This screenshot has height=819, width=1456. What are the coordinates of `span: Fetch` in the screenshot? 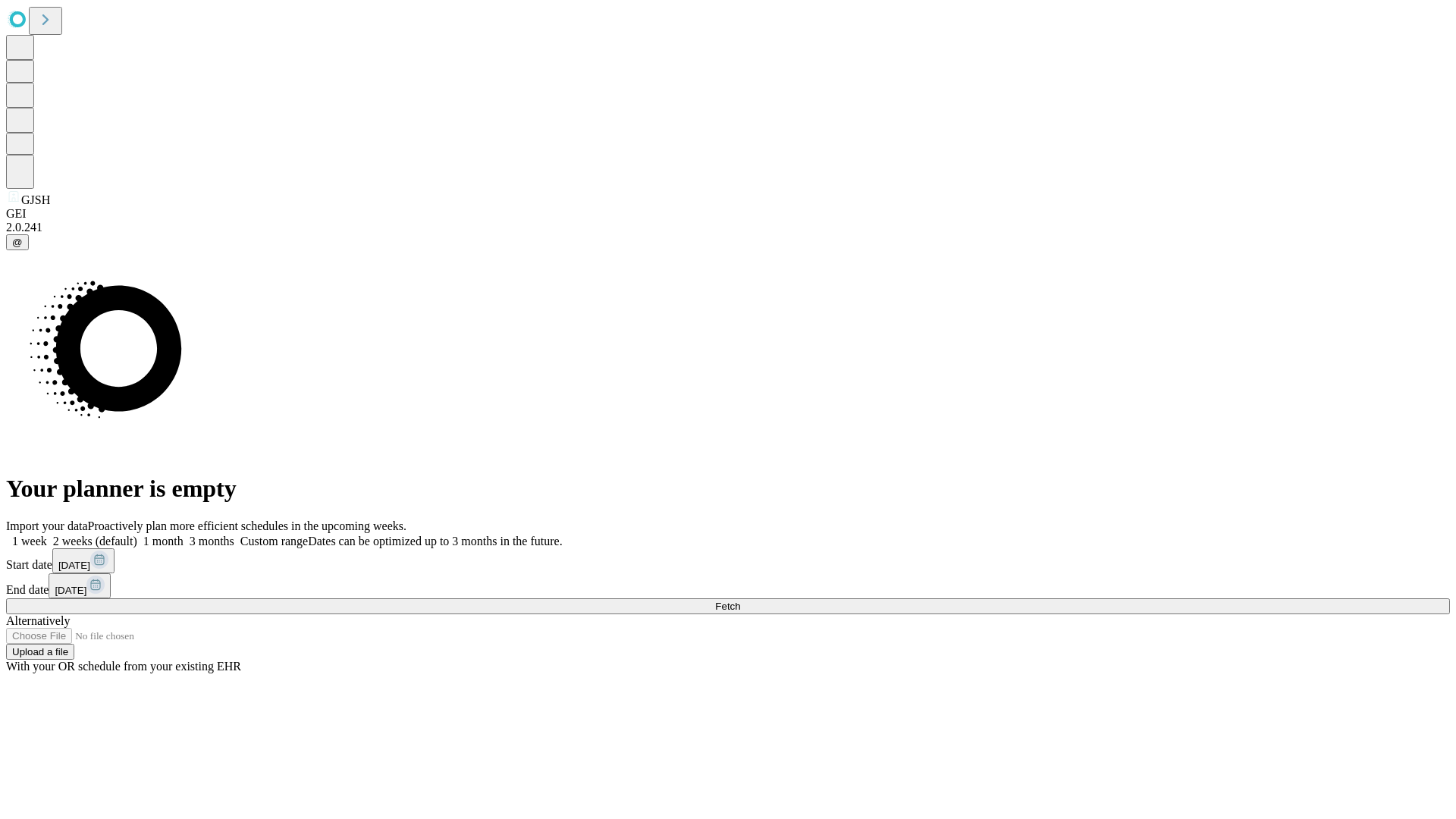 It's located at (727, 606).